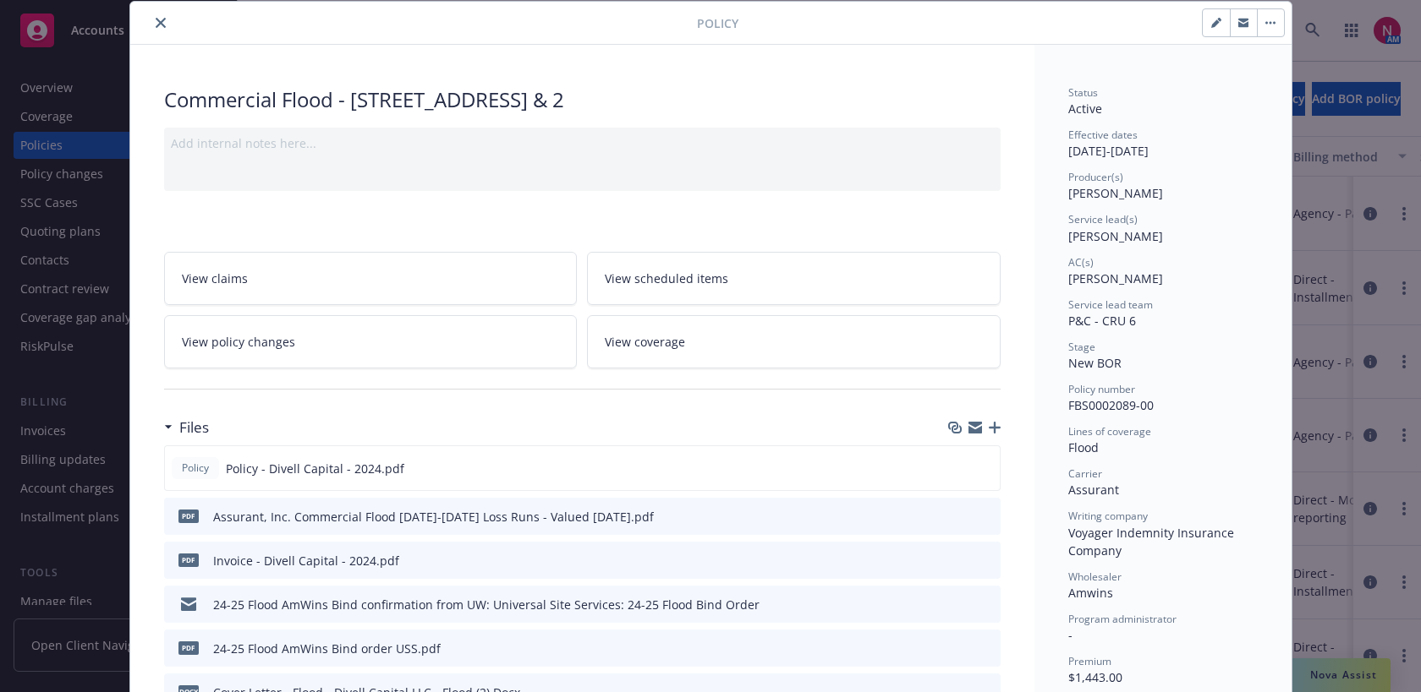  I want to click on span: Status, so click(1082, 92).